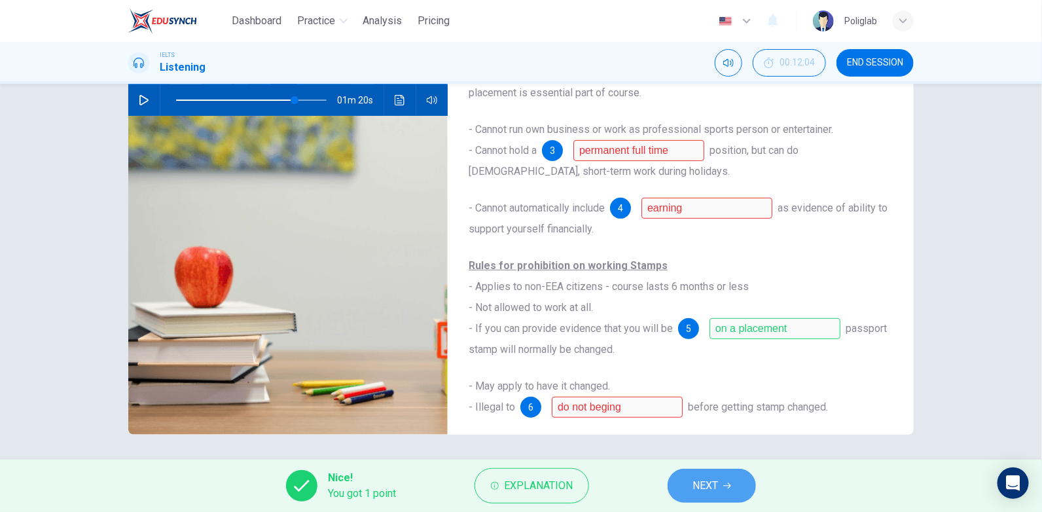 The height and width of the screenshot is (512, 1042). What do you see at coordinates (162, 21) in the screenshot?
I see `img: EduSynch logo` at bounding box center [162, 21].